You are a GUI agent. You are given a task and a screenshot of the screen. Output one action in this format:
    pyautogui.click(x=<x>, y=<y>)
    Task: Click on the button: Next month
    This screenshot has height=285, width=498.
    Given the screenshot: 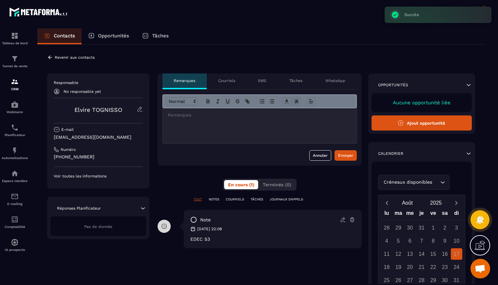 What is the action you would take?
    pyautogui.click(x=456, y=203)
    